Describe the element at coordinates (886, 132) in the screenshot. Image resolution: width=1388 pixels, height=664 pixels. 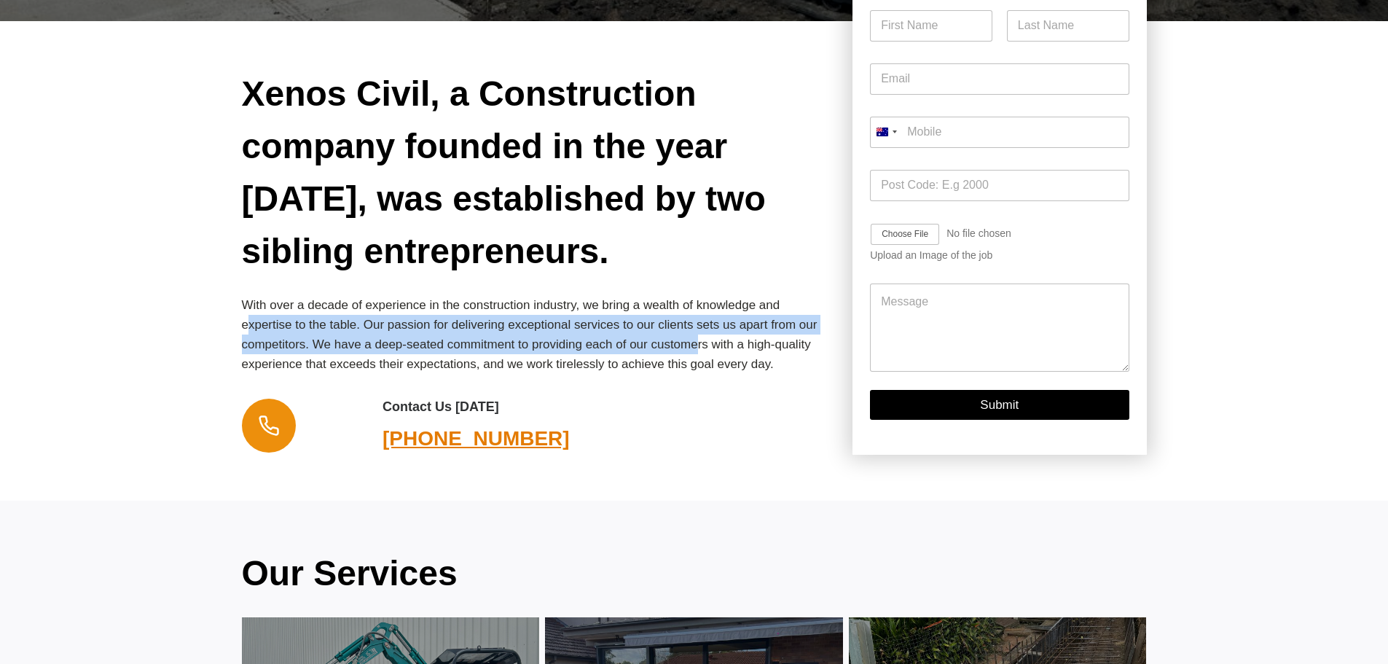
I see `button: Selected country` at that location.